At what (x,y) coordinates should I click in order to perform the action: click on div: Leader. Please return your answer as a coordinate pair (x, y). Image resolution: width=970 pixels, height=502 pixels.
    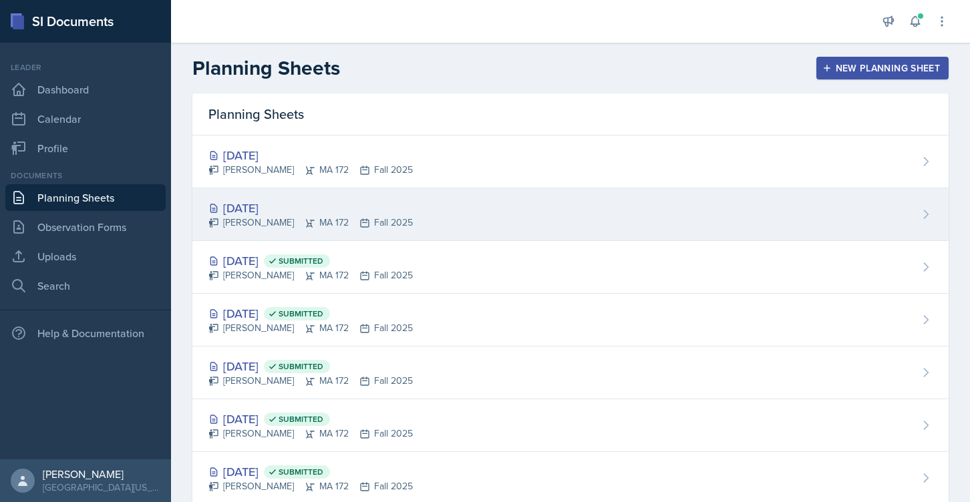
    Looking at the image, I should click on (85, 67).